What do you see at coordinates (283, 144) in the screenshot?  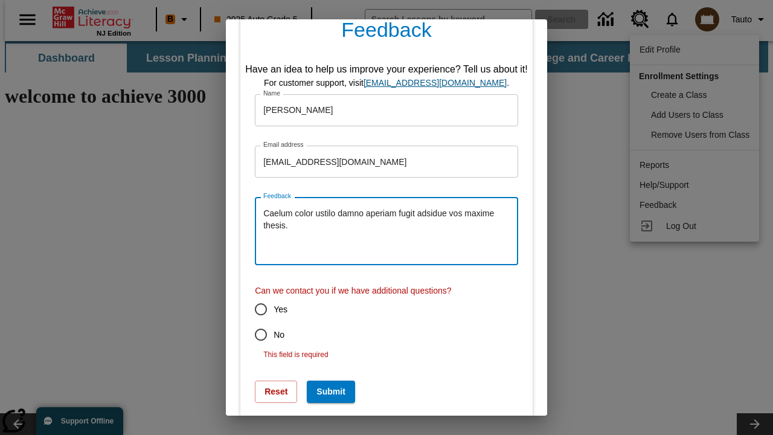 I see `label: Email address` at bounding box center [283, 144].